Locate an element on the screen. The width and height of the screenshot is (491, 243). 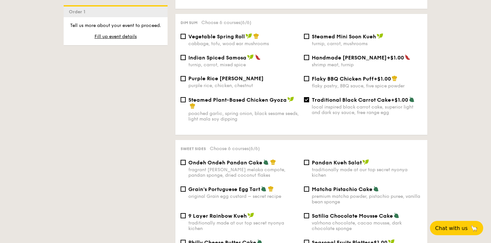
div: poached garlic, spring onion, black sesame seeds, light mala soy dipping is located at coordinates (244, 116).